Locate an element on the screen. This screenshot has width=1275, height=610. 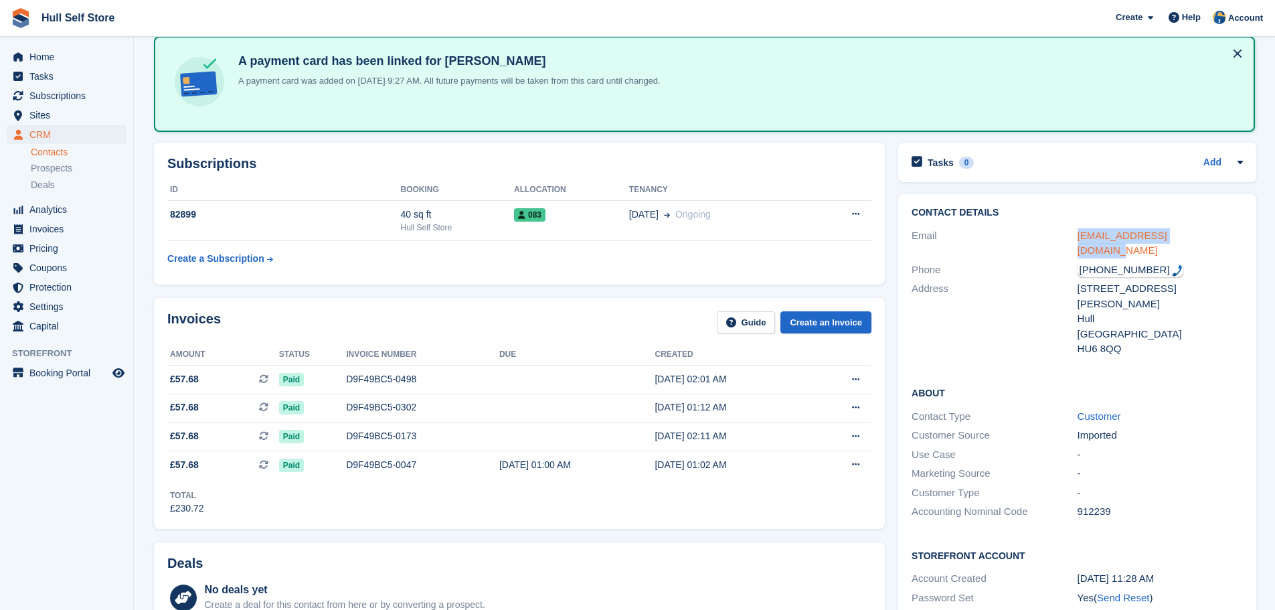
div: Imported is located at coordinates (1159, 435).